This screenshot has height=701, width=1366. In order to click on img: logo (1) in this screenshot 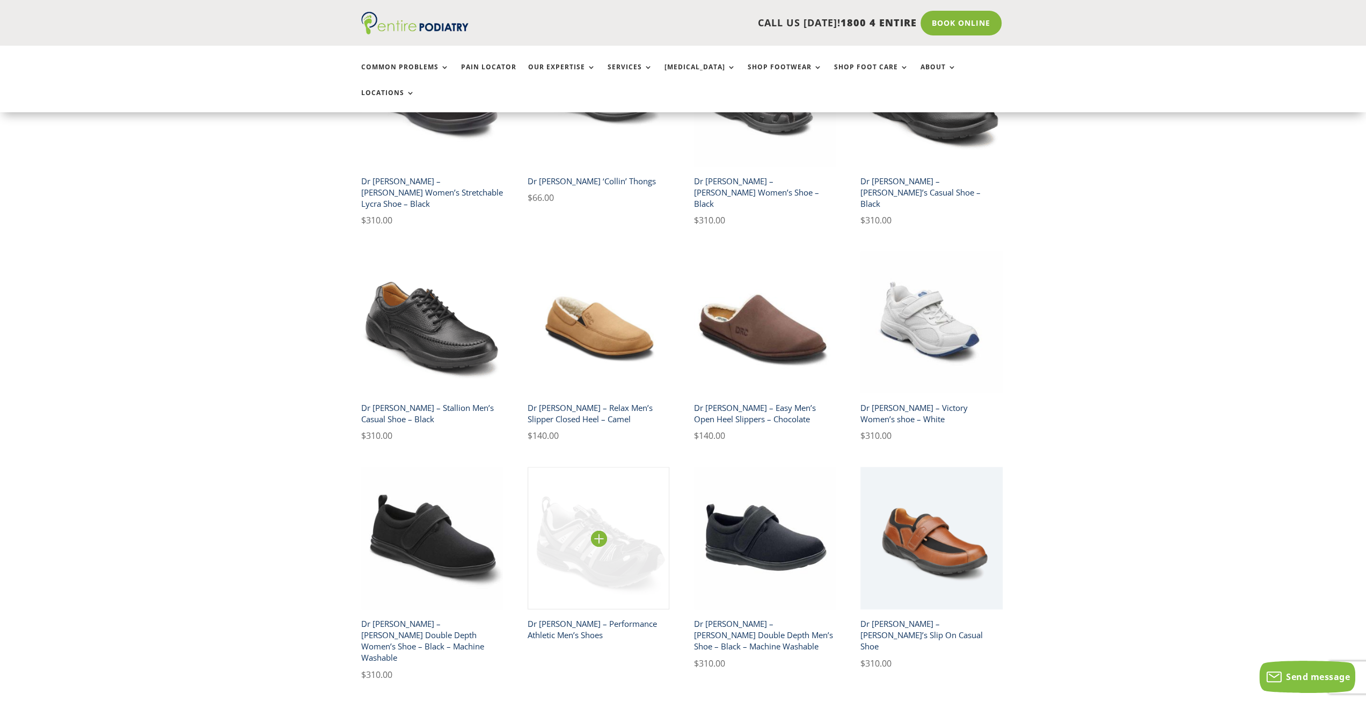, I will do `click(415, 23)`.